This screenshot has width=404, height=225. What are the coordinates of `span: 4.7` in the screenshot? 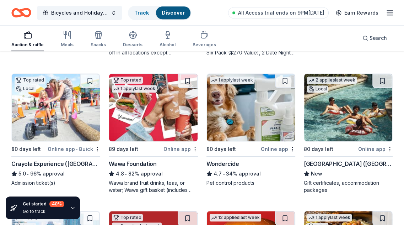 It's located at (217, 173).